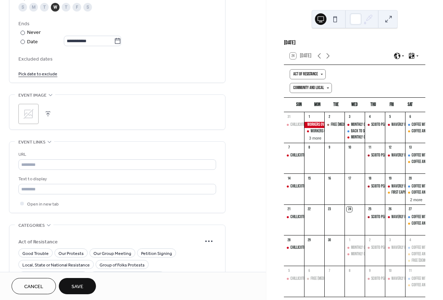 This screenshot has width=443, height=300. Describe the element at coordinates (288, 178) in the screenshot. I see `div: 14` at that location.